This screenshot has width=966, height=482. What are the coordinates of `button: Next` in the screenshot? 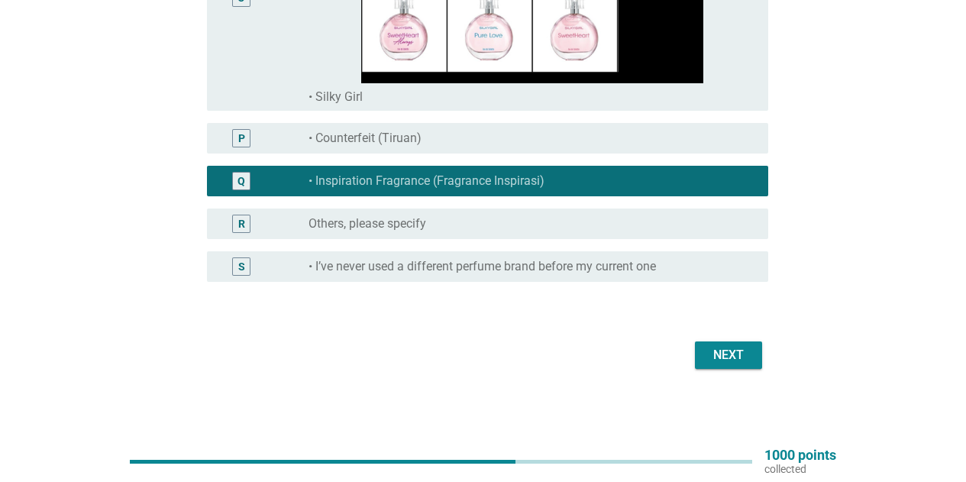 It's located at (728, 355).